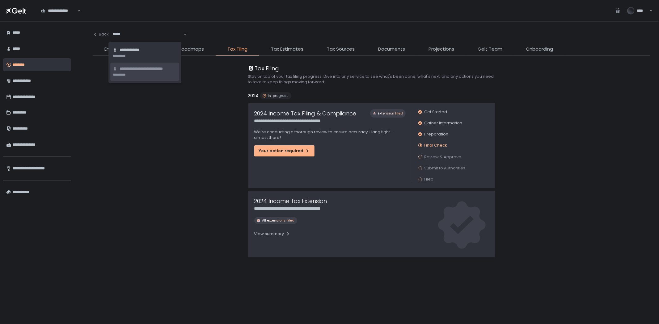 This screenshot has width=659, height=324. Describe the element at coordinates (330, 135) in the screenshot. I see `p: We're conducting a thorough review to ensure accuracy. Hang tight—almost there!` at that location.